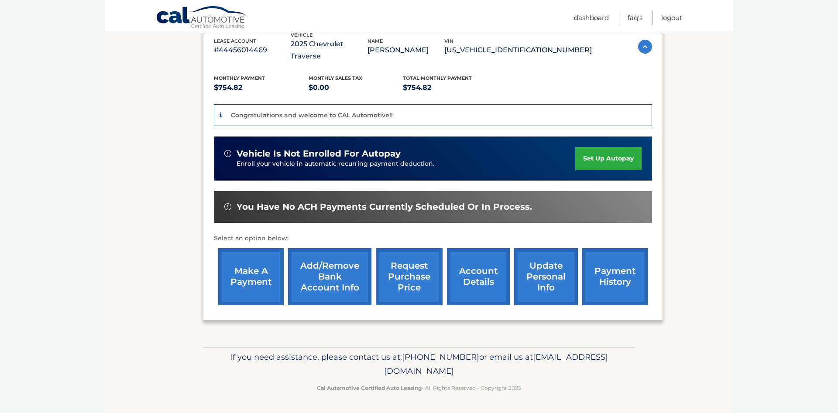 The width and height of the screenshot is (838, 413). What do you see at coordinates (202, 18) in the screenshot?
I see `a: Cal Automotive` at bounding box center [202, 18].